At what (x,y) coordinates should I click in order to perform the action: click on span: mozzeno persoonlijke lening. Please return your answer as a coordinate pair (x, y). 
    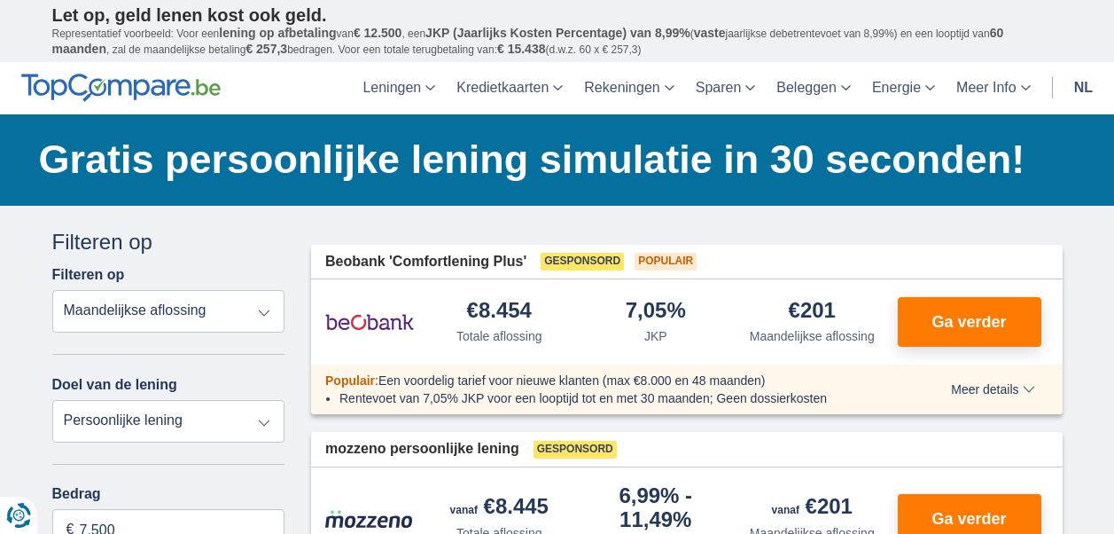
    Looking at the image, I should click on (422, 449).